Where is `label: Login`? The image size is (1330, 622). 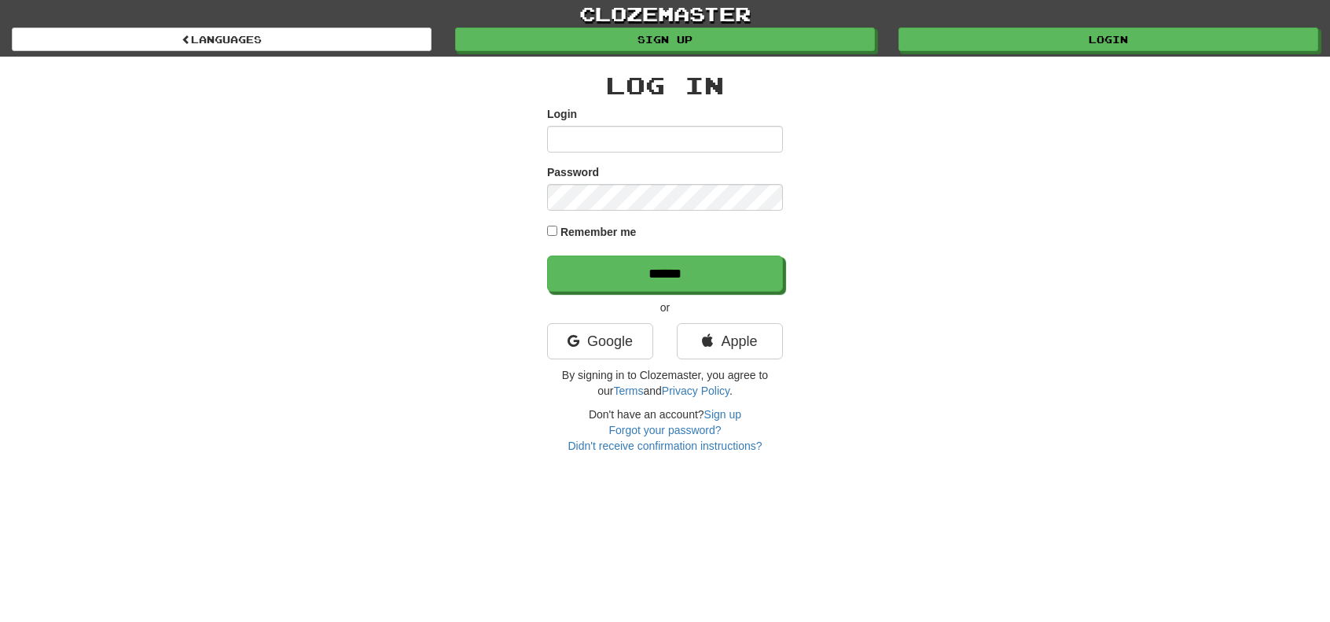
label: Login is located at coordinates (562, 114).